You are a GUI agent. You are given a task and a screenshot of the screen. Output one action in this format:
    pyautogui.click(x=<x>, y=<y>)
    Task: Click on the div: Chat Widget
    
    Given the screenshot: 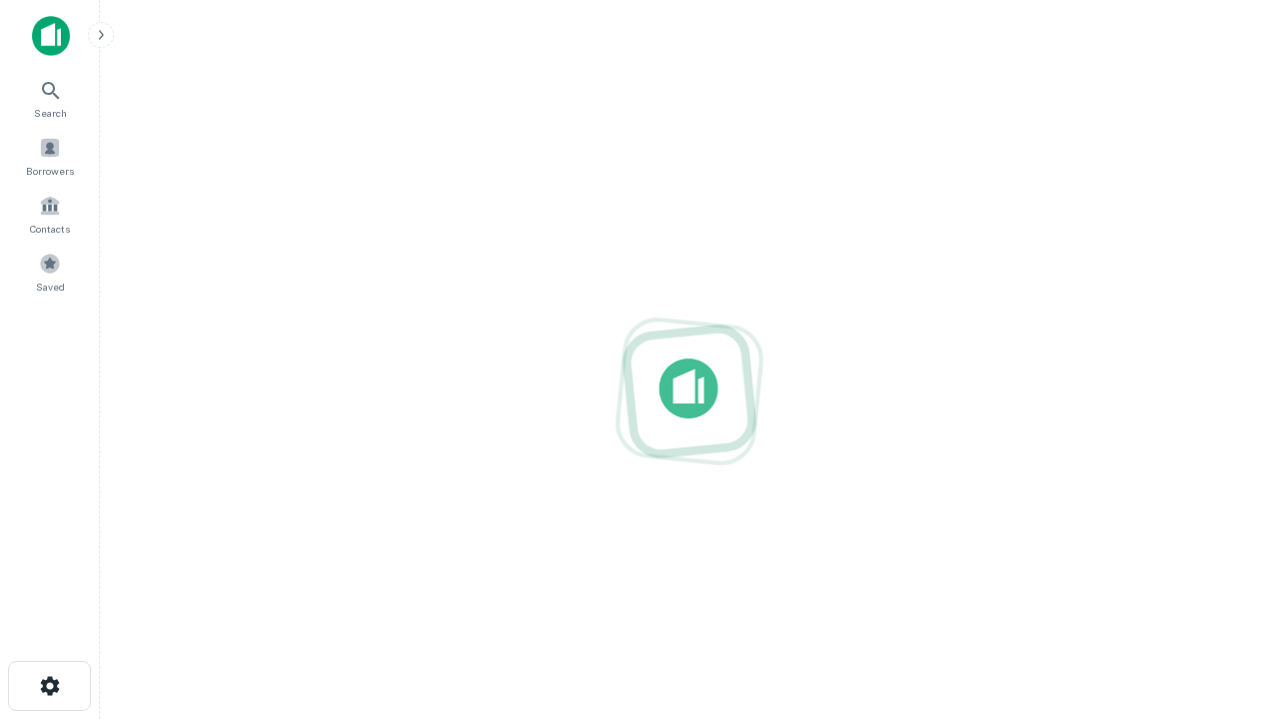 What is the action you would take?
    pyautogui.click(x=1229, y=543)
    